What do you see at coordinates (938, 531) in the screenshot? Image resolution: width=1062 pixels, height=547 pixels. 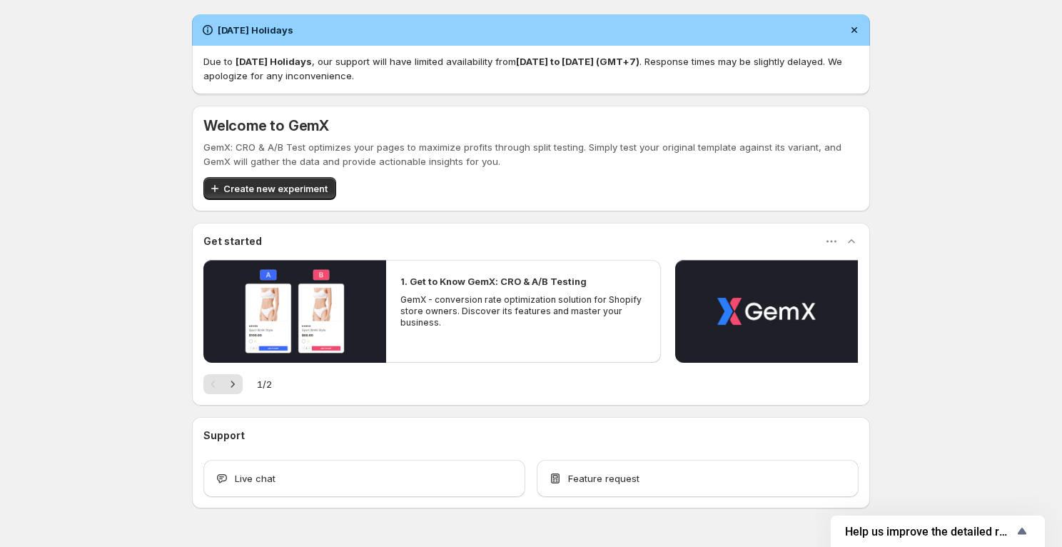 I see `button: Show survey - Help us improve the detailed report for A/B campaigns` at bounding box center [938, 531].